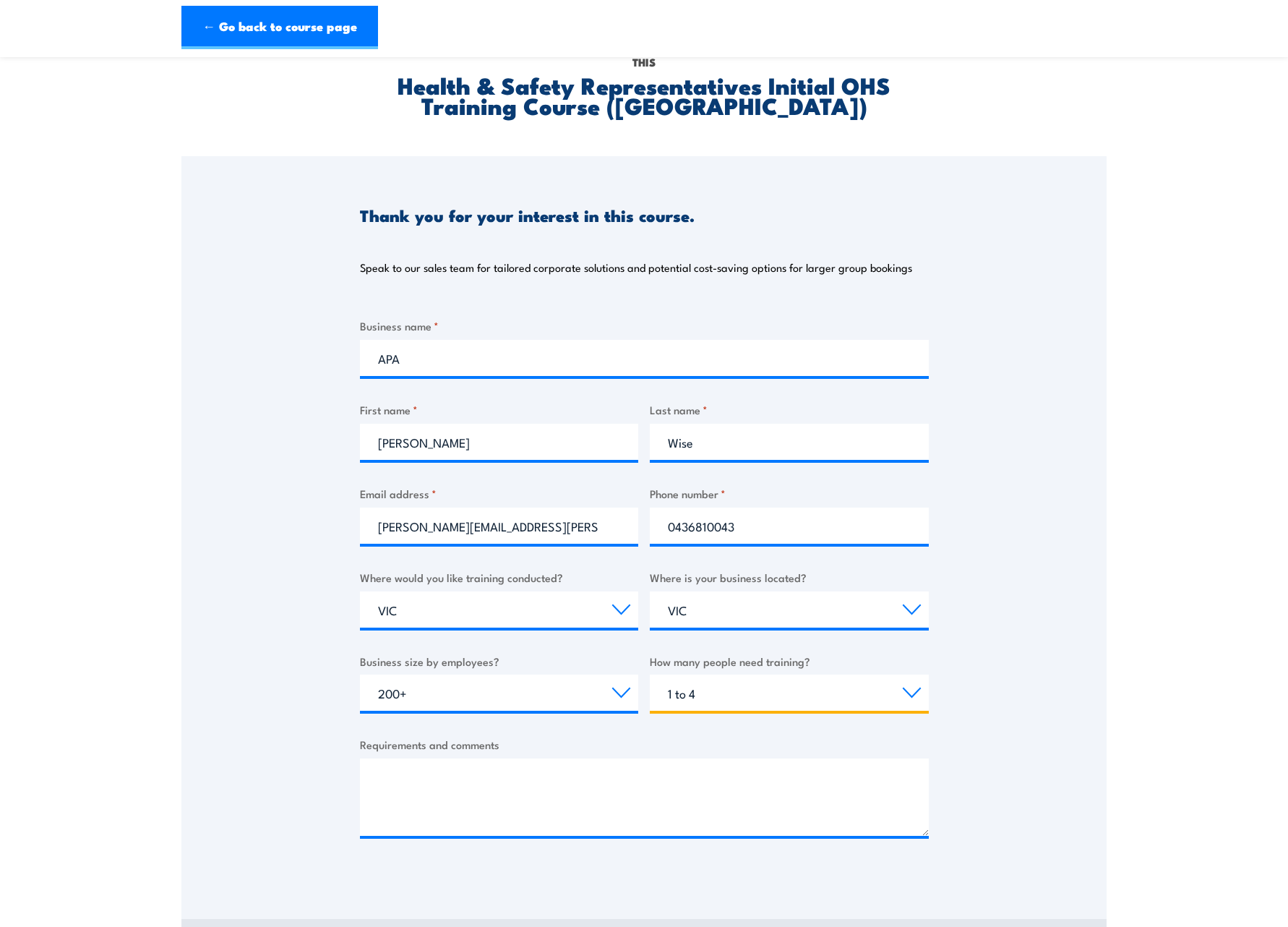  I want to click on label: Where would you like training conducted?, so click(500, 577).